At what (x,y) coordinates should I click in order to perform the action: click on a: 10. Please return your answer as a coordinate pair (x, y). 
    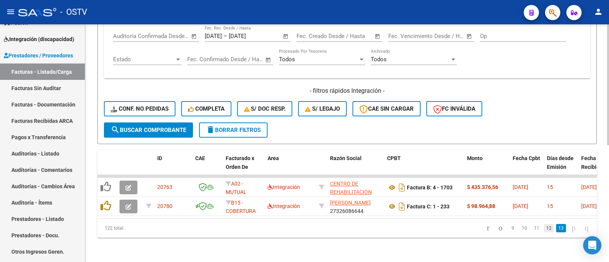
    Looking at the image, I should click on (524, 228).